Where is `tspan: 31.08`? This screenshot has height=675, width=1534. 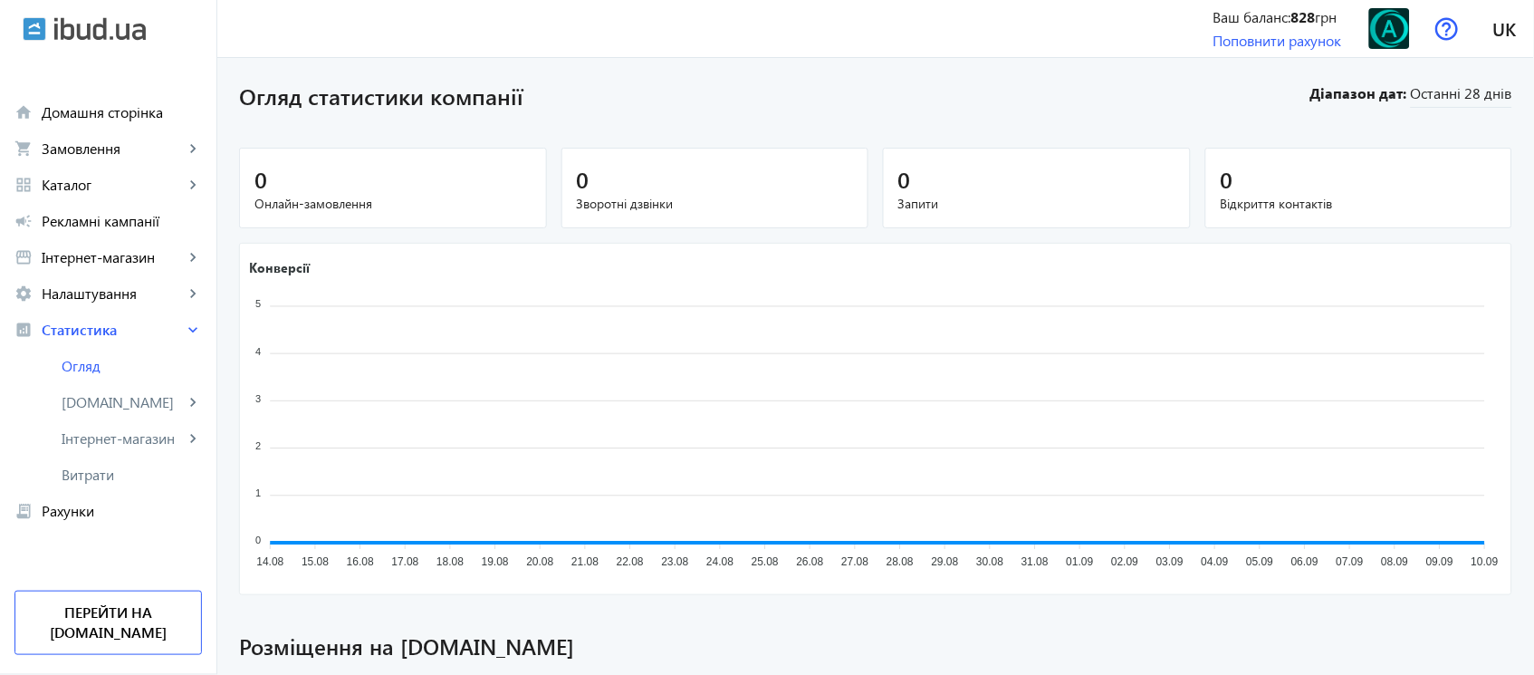 tspan: 31.08 is located at coordinates (1035, 561).